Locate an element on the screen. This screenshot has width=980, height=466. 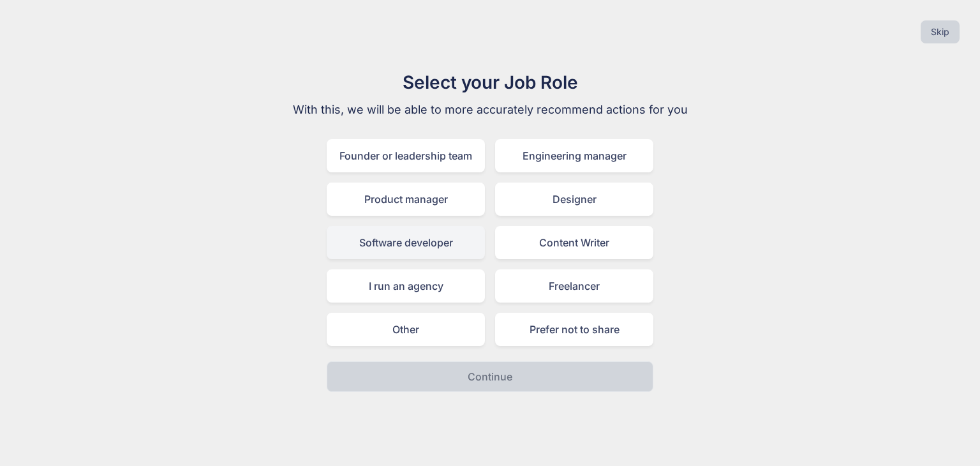
div: Content Writer is located at coordinates (574, 242).